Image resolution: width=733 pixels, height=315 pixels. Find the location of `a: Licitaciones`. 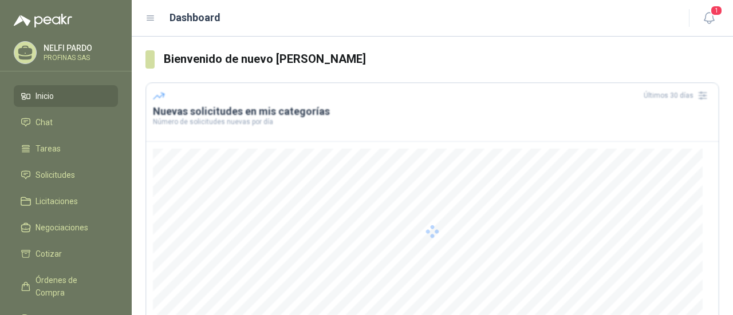

a: Licitaciones is located at coordinates (66, 202).